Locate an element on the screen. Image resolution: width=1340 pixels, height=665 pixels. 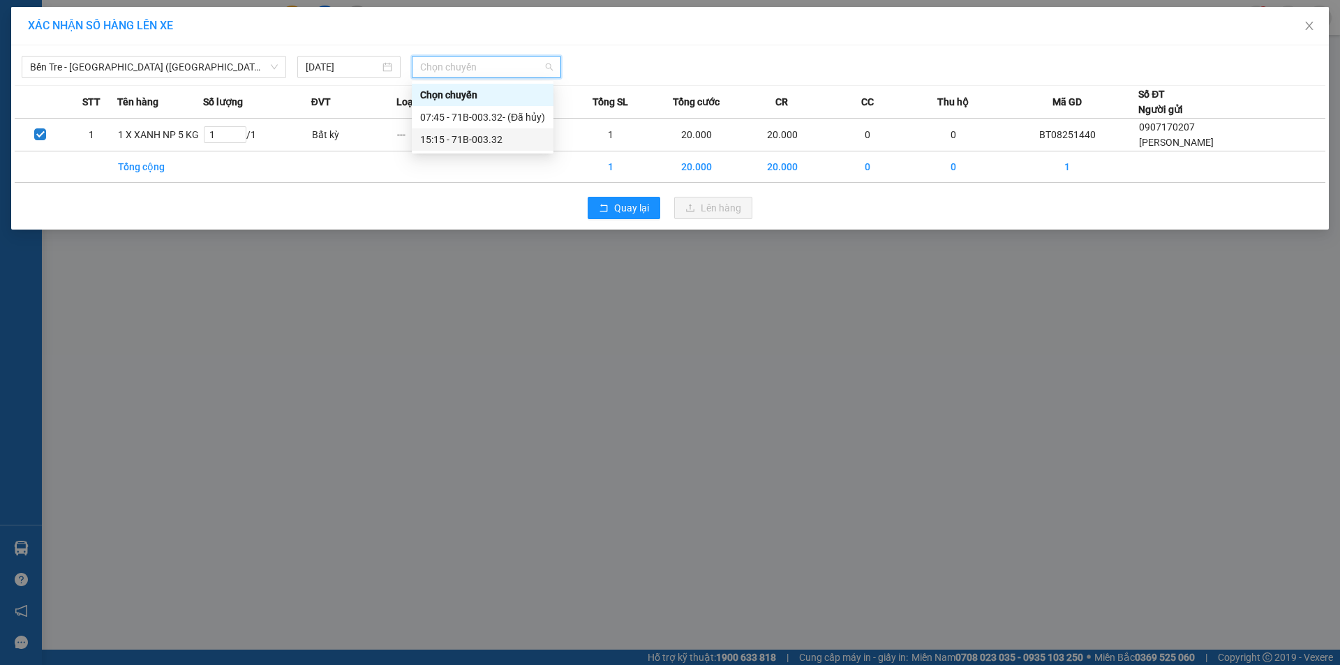
strong: PHIẾU TRẢ HÀNG is located at coordinates (105, 24).